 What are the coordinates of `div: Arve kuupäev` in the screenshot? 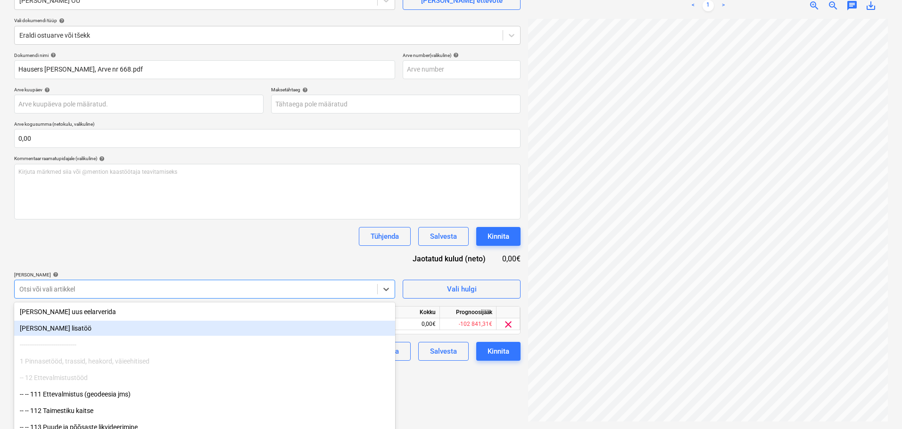 It's located at (139, 90).